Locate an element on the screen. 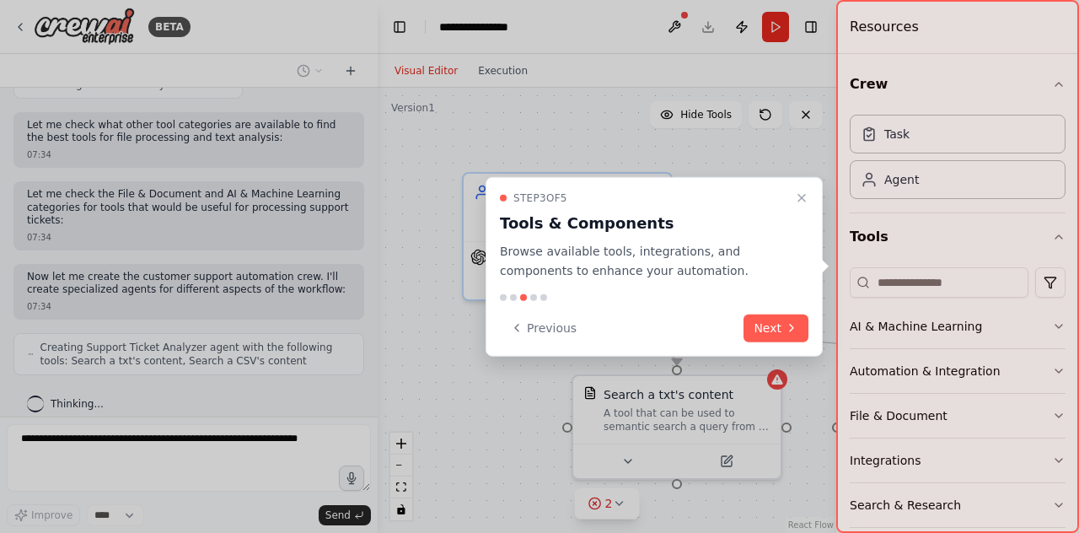 This screenshot has height=533, width=1079. span: Step 3 of 5 is located at coordinates (540, 198).